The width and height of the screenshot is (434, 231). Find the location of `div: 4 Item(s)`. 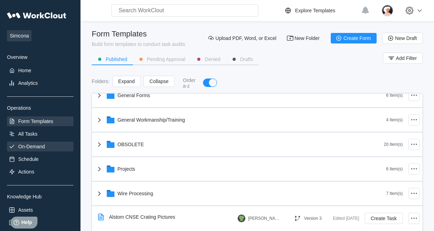

div: 4 Item(s) is located at coordinates (394, 120).